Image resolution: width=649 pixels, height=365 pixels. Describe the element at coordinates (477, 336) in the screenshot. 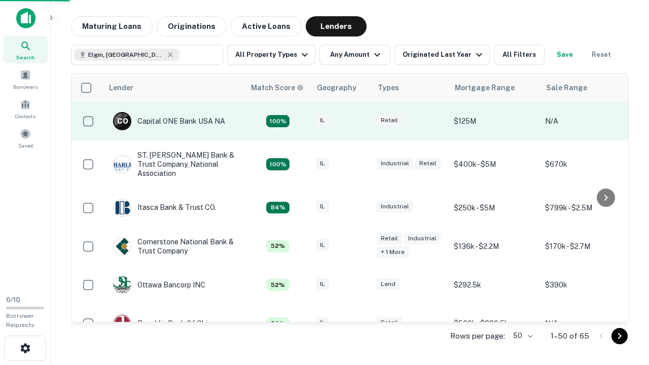

I see `p: Rows per page:` at that location.